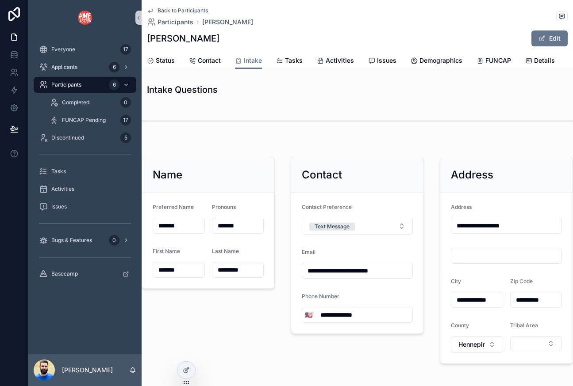  I want to click on span: Pronouns, so click(224, 207).